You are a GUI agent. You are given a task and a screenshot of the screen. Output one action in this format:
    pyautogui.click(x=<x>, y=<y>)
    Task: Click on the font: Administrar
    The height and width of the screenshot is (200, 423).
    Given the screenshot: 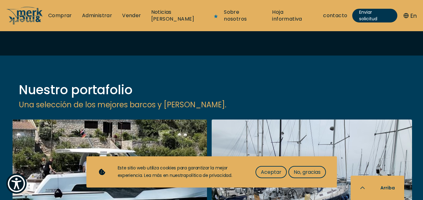 What is the action you would take?
    pyautogui.click(x=97, y=15)
    